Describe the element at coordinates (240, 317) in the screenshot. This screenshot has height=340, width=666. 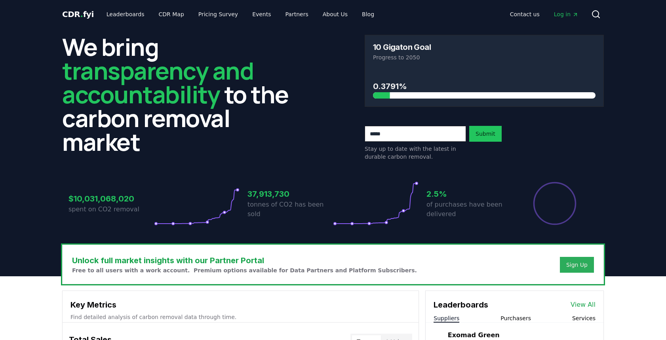
I see `p: Find detailed analysis of carbon removal data through time.` at that location.